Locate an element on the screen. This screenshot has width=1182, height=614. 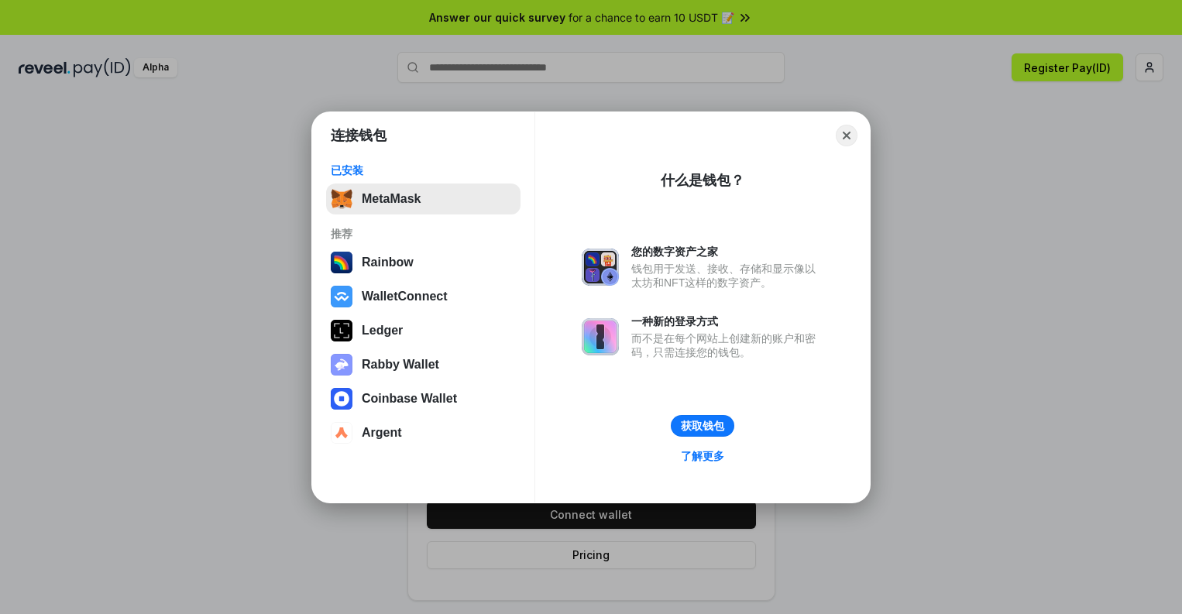
button: WalletConnect is located at coordinates (423, 297).